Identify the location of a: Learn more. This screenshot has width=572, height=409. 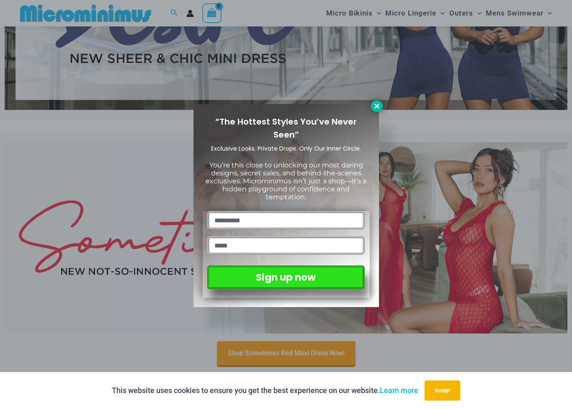
(399, 390).